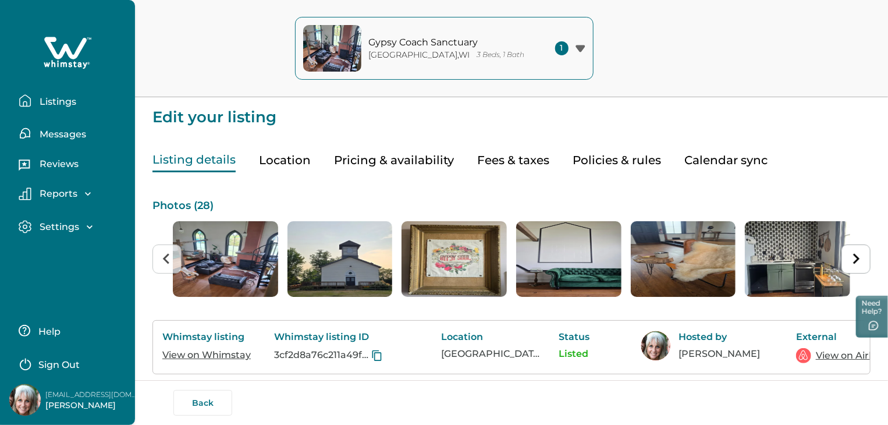 The image size is (888, 425). Describe the element at coordinates (70, 331) in the screenshot. I see `button: Help` at that location.